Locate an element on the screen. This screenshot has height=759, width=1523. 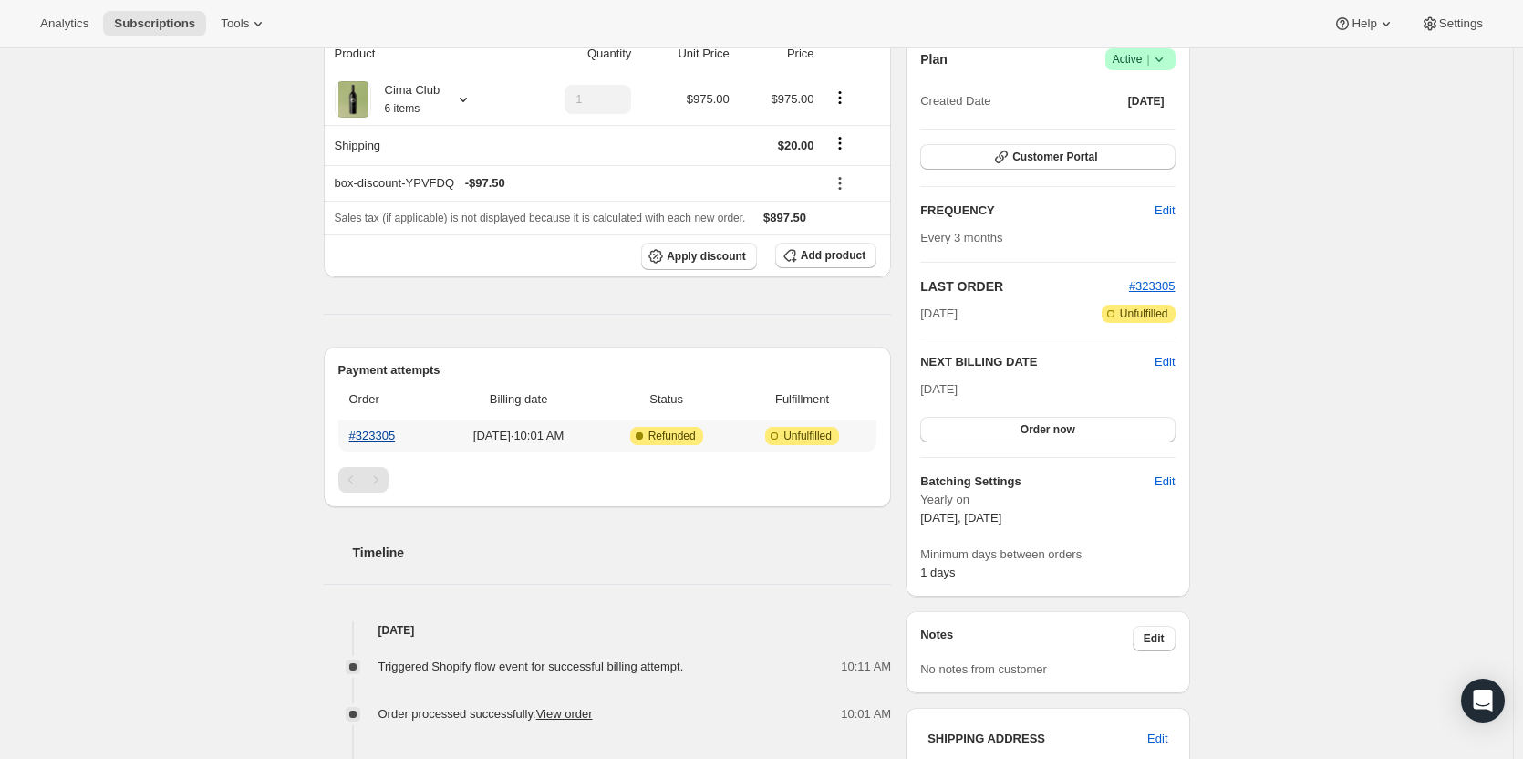
span: Tools is located at coordinates (234, 24).